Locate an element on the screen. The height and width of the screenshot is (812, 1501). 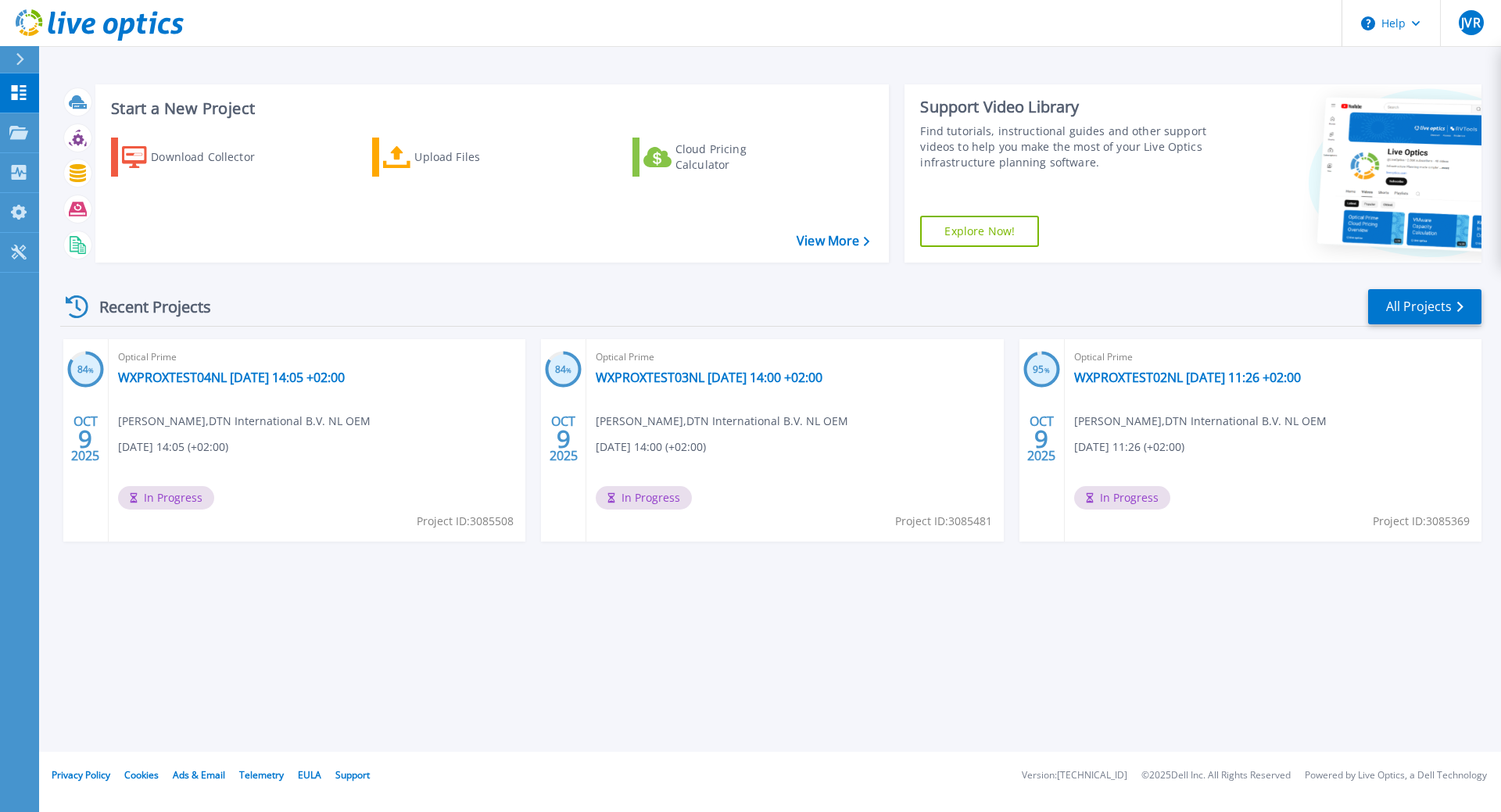
a: All Projects is located at coordinates (1425, 307).